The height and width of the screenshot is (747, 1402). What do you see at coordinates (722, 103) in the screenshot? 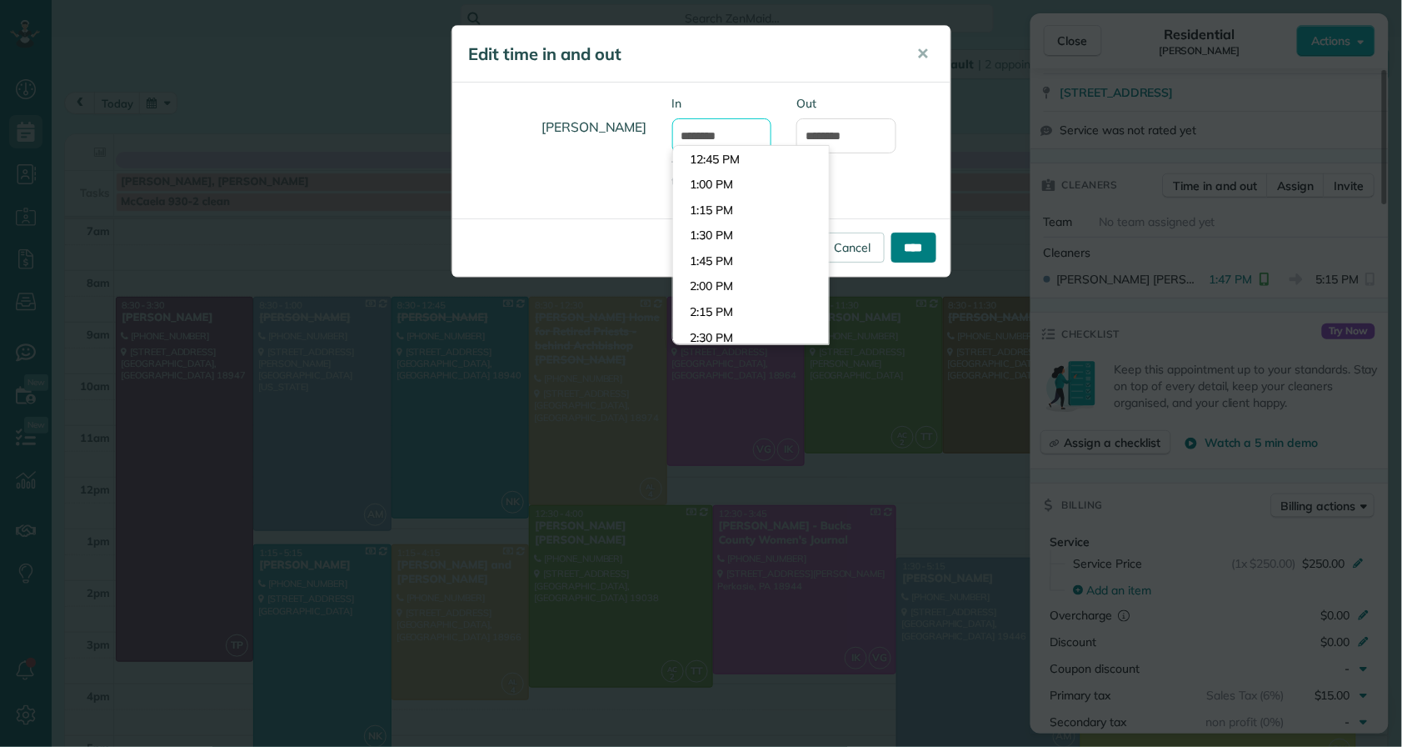
I see `label: In` at bounding box center [722, 103].